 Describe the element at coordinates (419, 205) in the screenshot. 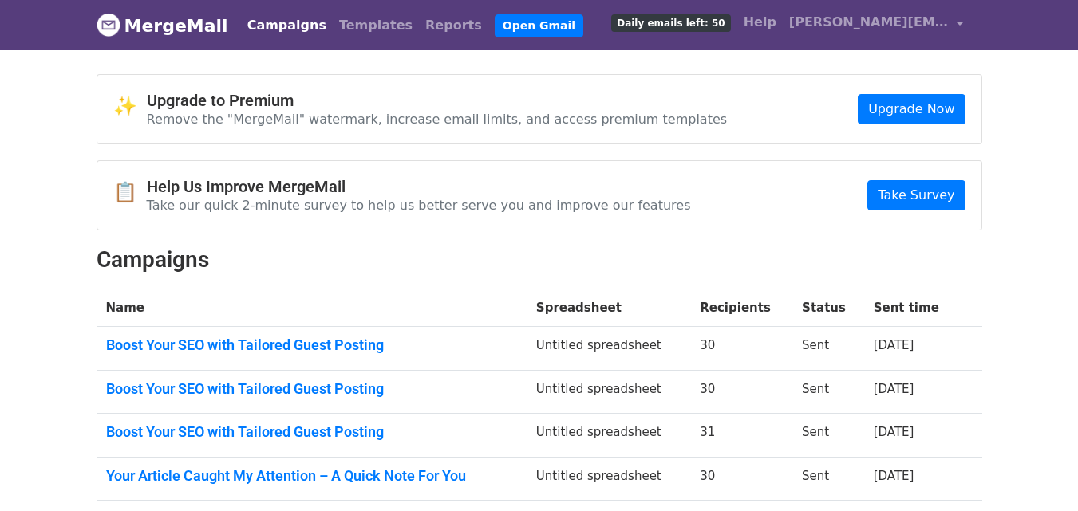

I see `p: Take our quick 2-minute survey to help us better serve you and improve our features` at that location.